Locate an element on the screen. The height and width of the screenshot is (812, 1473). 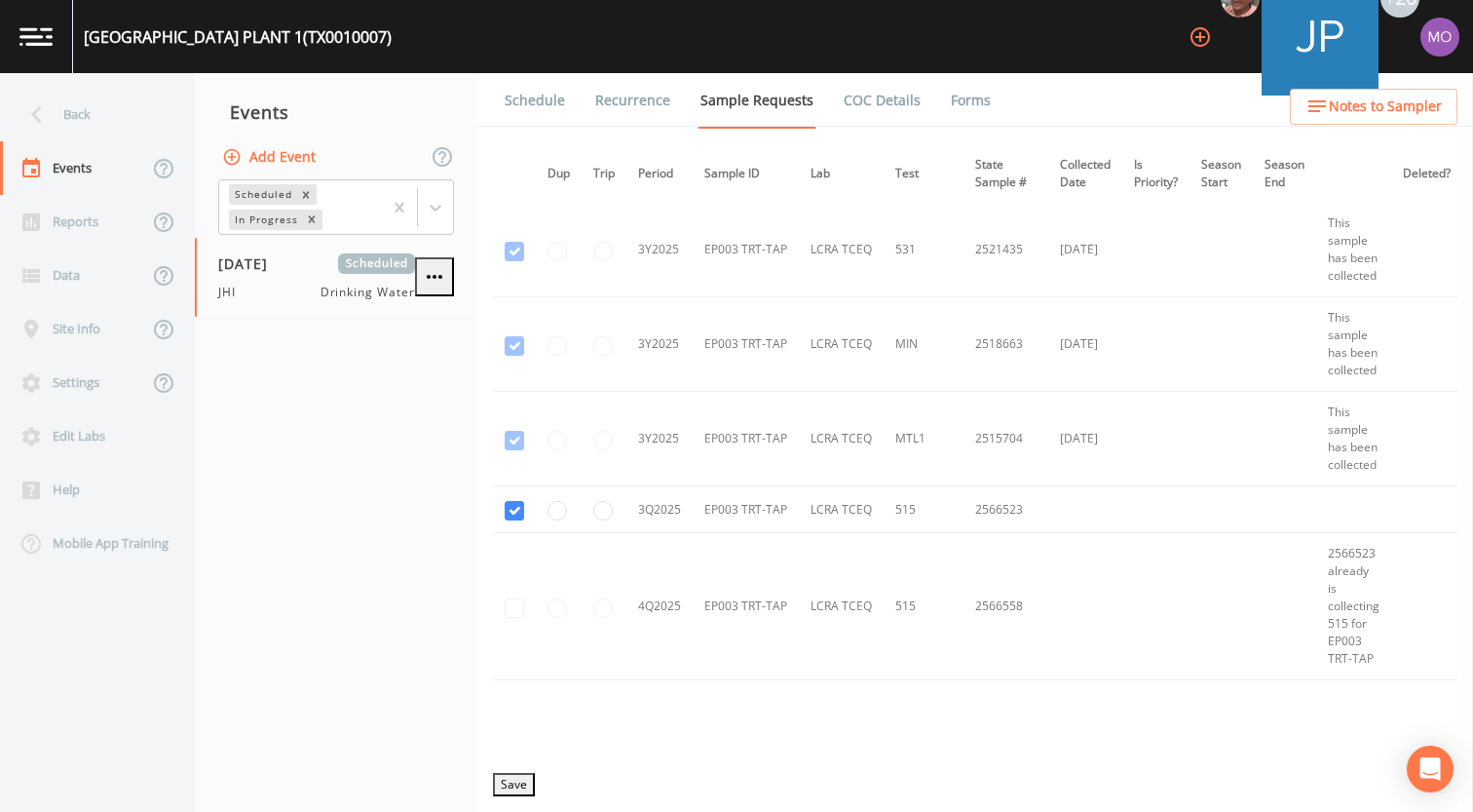
th: Lab is located at coordinates (841, 173).